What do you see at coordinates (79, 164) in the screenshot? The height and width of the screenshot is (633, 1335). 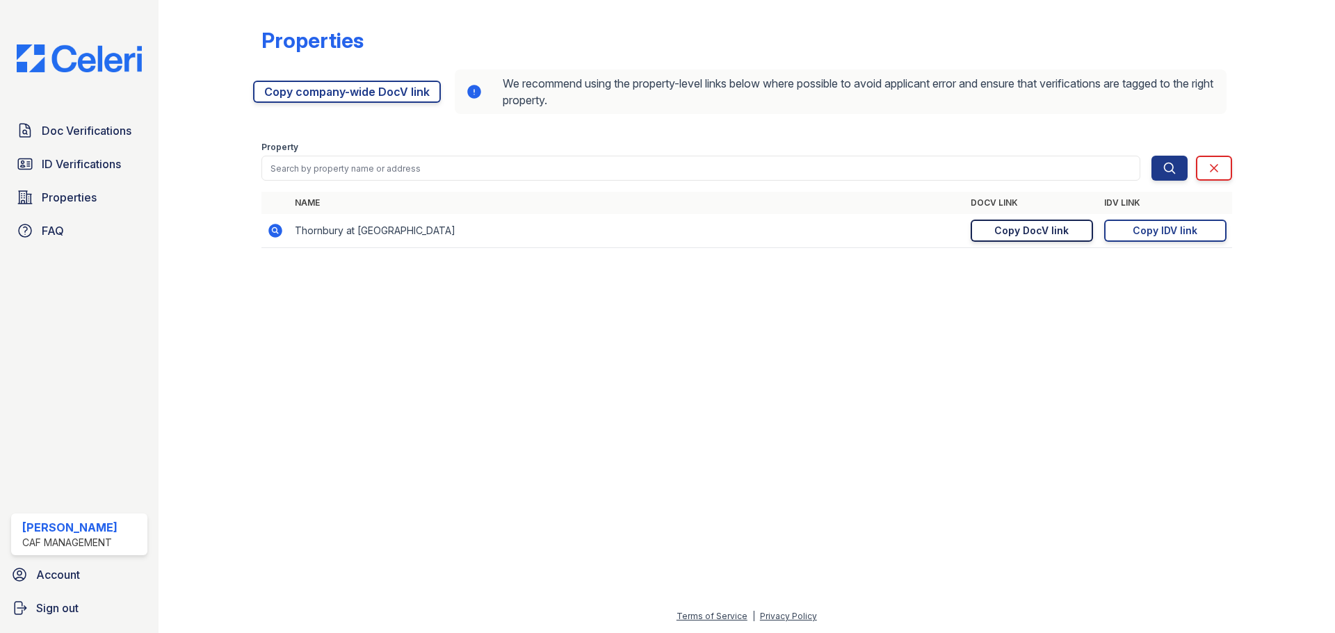 I see `a: ID Verifications` at bounding box center [79, 164].